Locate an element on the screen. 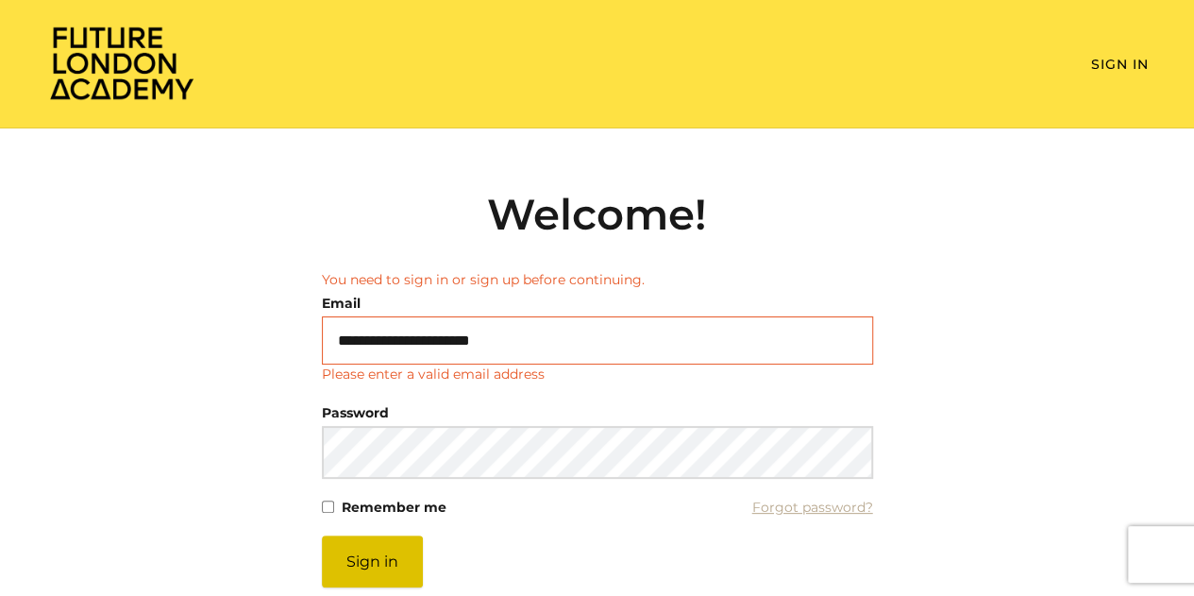  button: Sign in is located at coordinates (372, 561).